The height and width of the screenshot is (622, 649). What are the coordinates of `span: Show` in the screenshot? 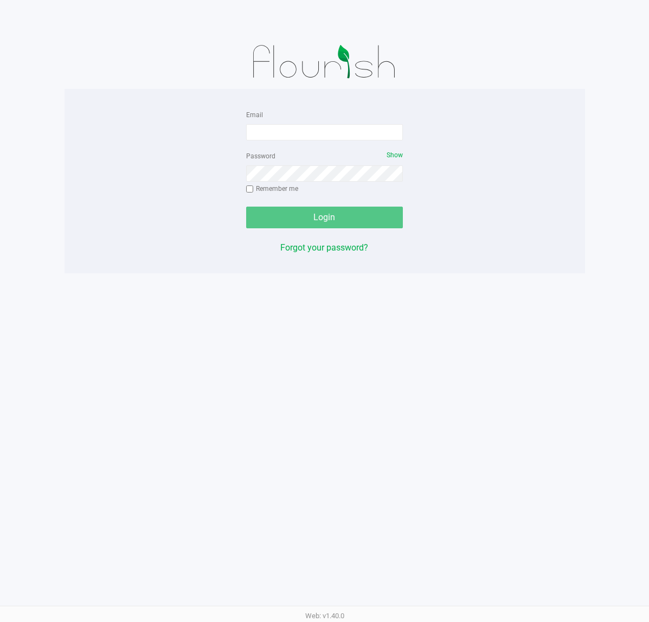 It's located at (395, 155).